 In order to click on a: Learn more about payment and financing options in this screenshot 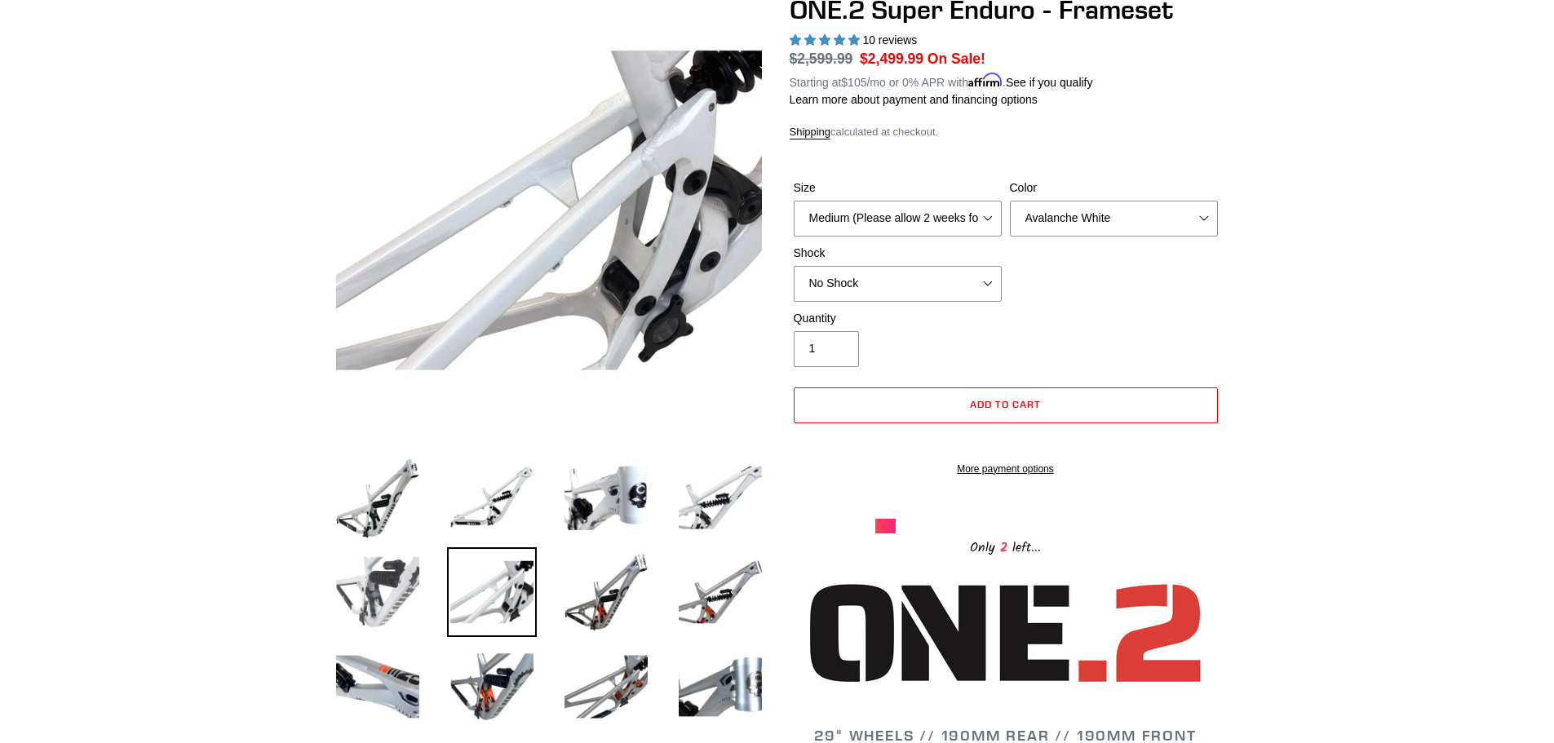, I will do `click(914, 100)`.